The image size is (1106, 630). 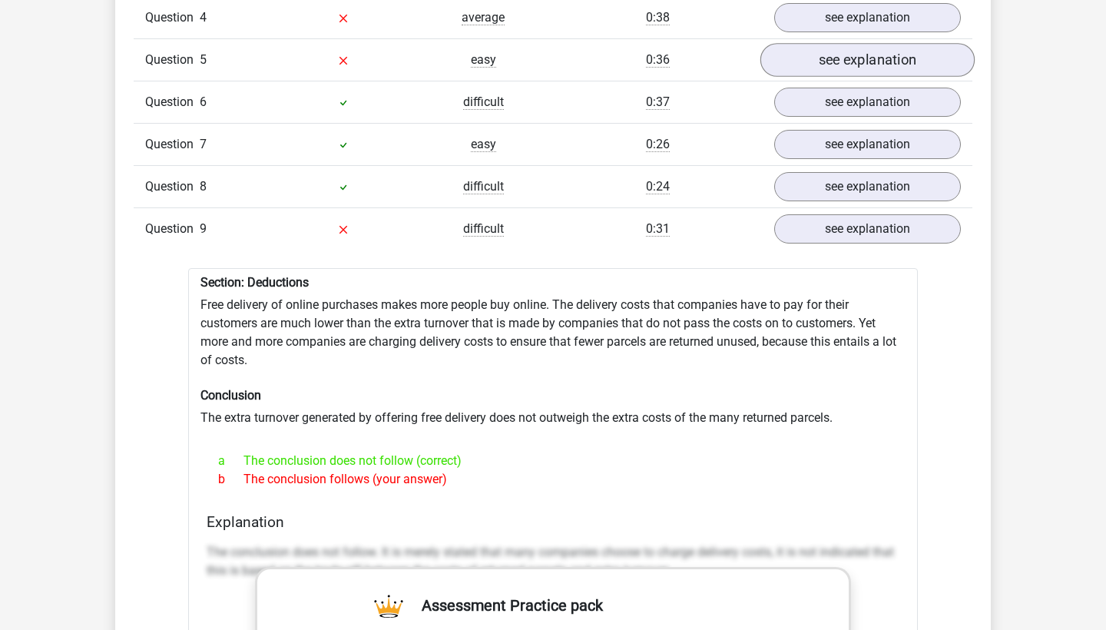 What do you see at coordinates (658, 18) in the screenshot?
I see `span: 0:38` at bounding box center [658, 18].